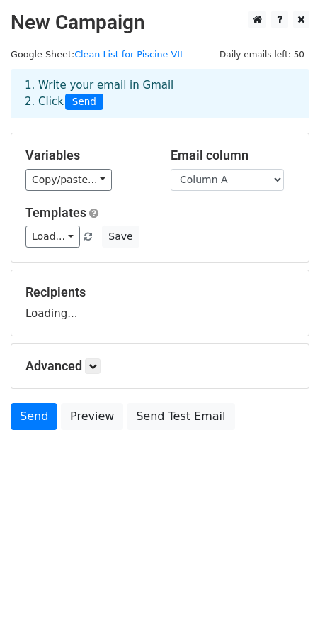  I want to click on span: Daily emails left: 50, so click(262, 55).